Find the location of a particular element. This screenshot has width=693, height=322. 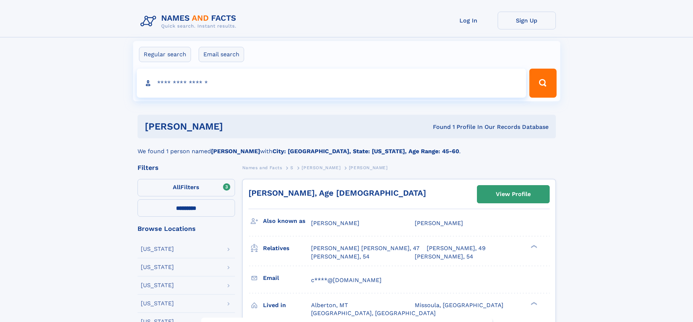

a: View Profile is located at coordinates (513, 194).